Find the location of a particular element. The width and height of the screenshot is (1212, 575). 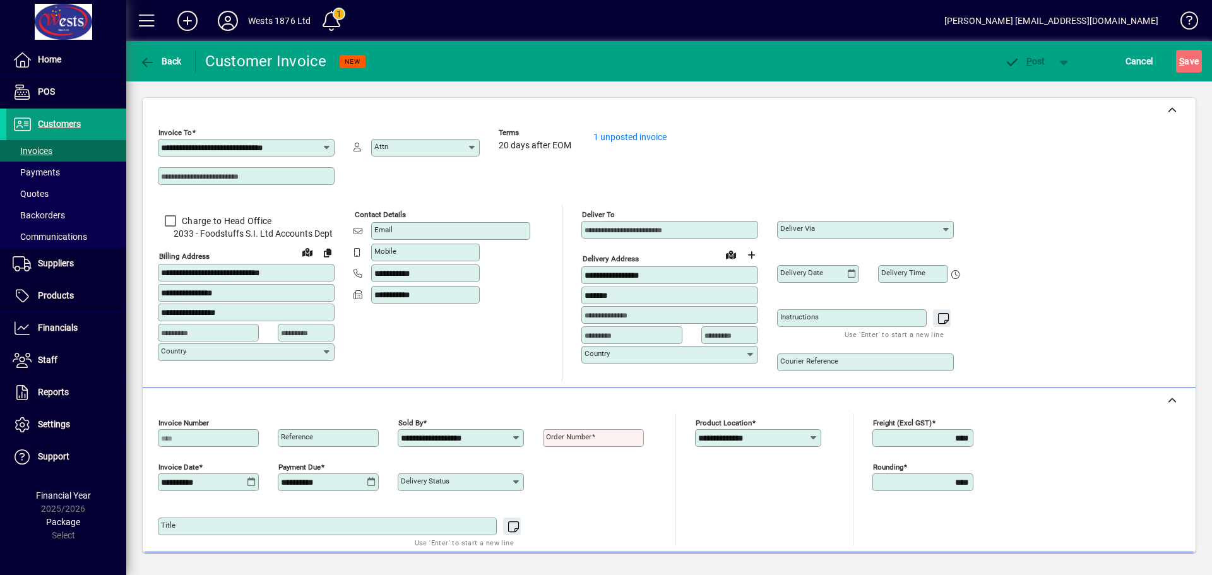

mat-label: Instructions is located at coordinates (799, 317).